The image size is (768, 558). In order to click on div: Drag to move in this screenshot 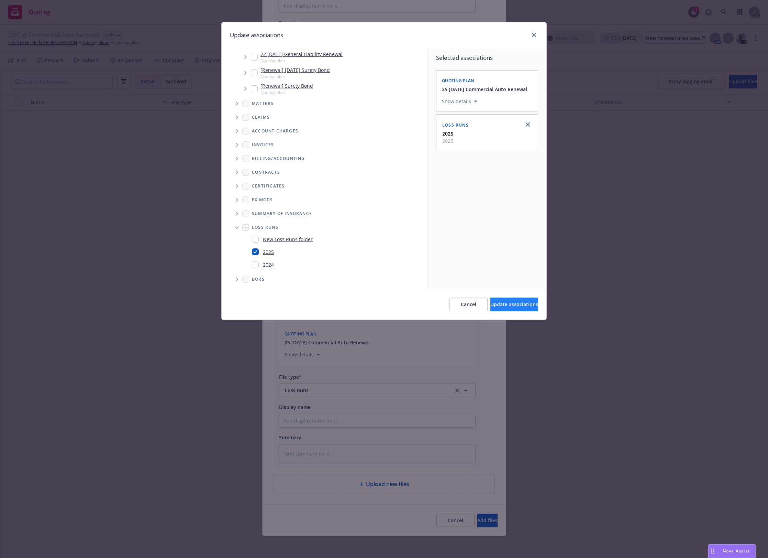, I will do `click(713, 551)`.